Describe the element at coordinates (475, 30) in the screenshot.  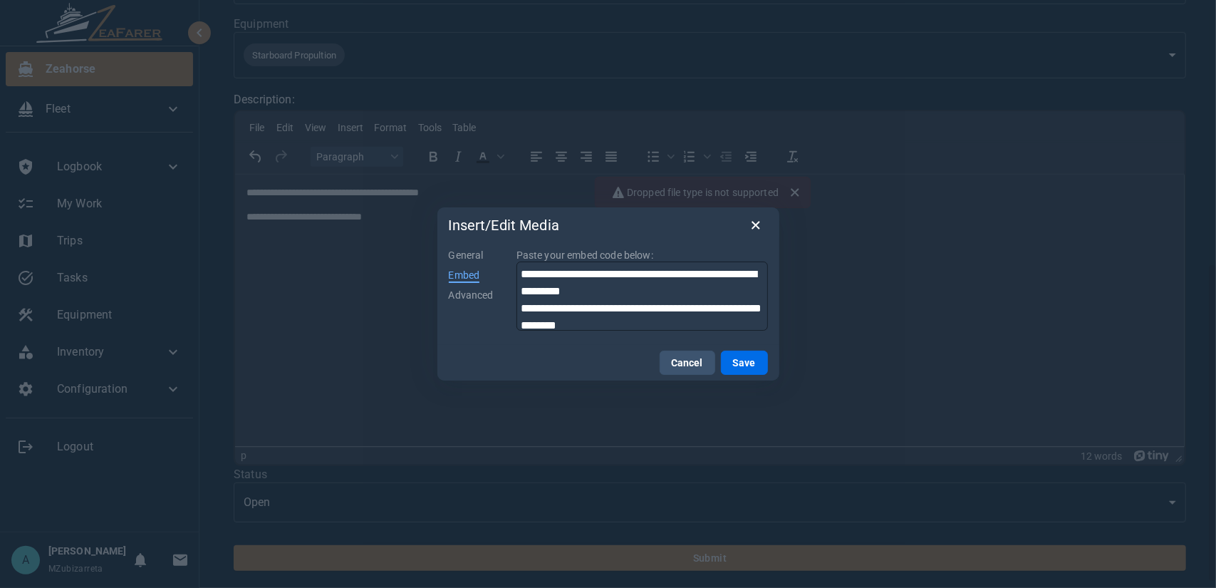
I see `body: Rich Text Area. Press ALT-0 for help.` at that location.